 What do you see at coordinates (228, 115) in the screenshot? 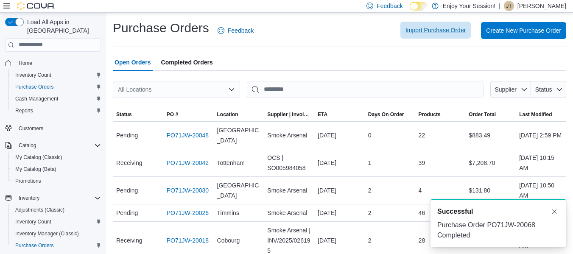
I see `div: Location` at bounding box center [228, 115].